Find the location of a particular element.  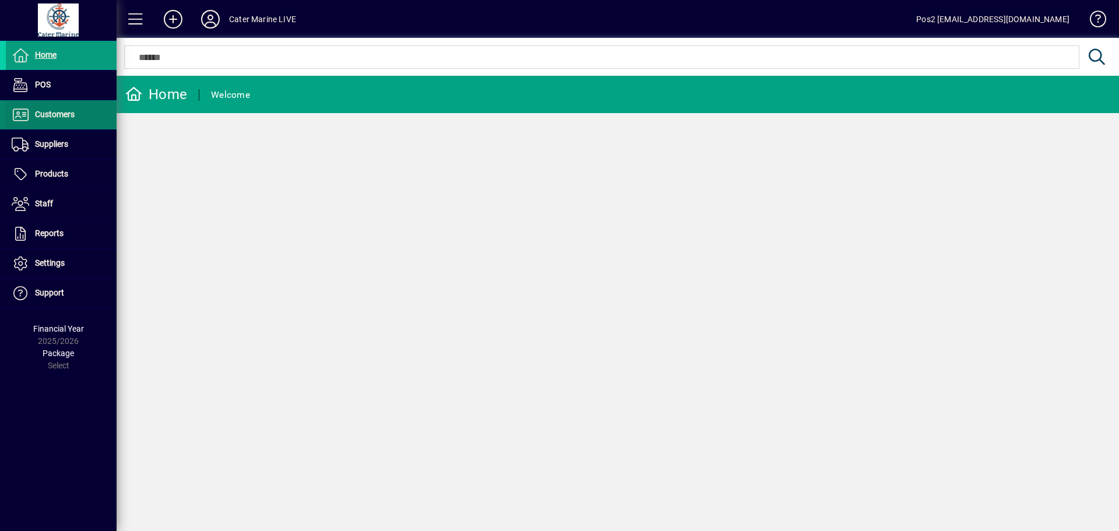

a: Support is located at coordinates (61, 293).